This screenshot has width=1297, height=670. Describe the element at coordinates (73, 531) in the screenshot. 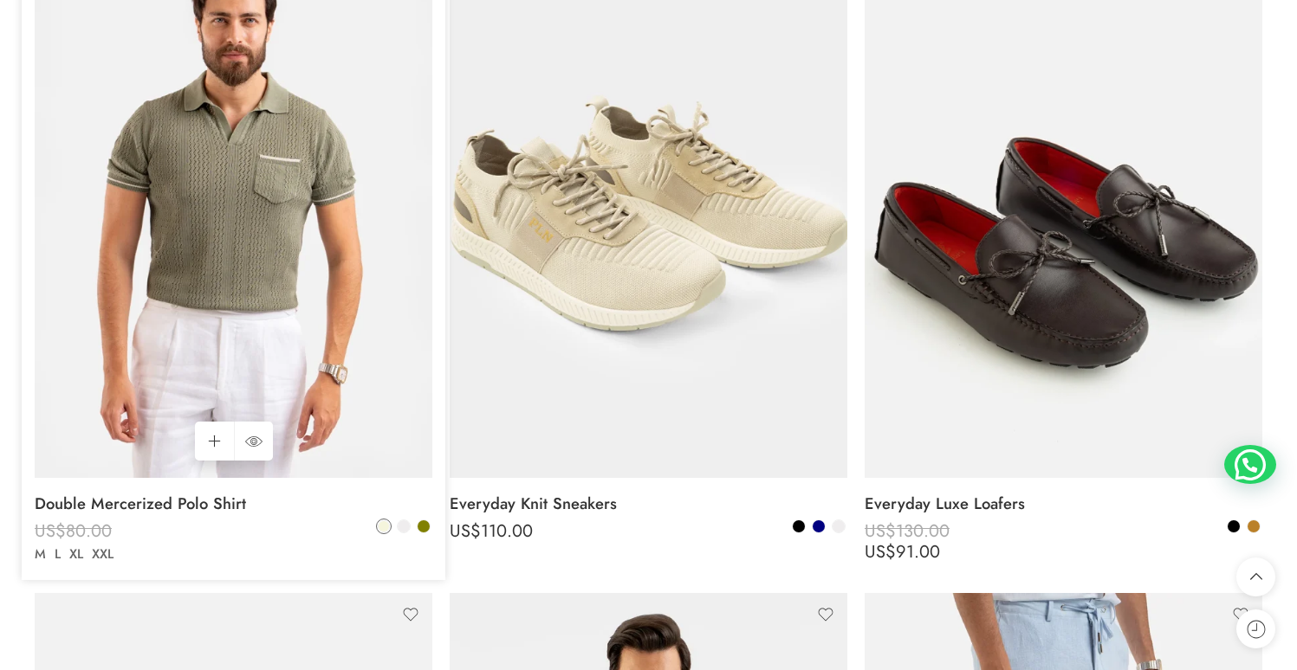

I see `bdi: 80.00` at that location.